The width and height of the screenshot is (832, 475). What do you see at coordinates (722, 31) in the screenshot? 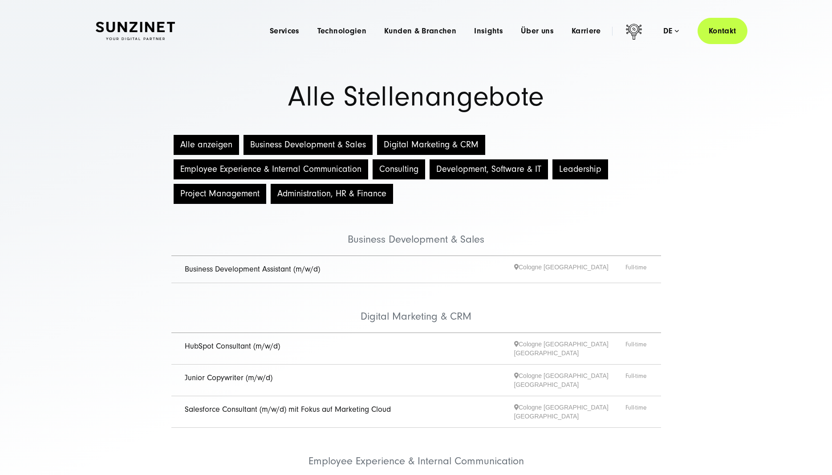
I see `a: Kontakt` at bounding box center [722, 31].